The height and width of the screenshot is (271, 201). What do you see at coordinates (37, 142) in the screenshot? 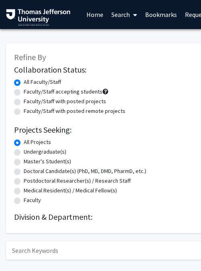
I see `label: All Projects` at bounding box center [37, 142].